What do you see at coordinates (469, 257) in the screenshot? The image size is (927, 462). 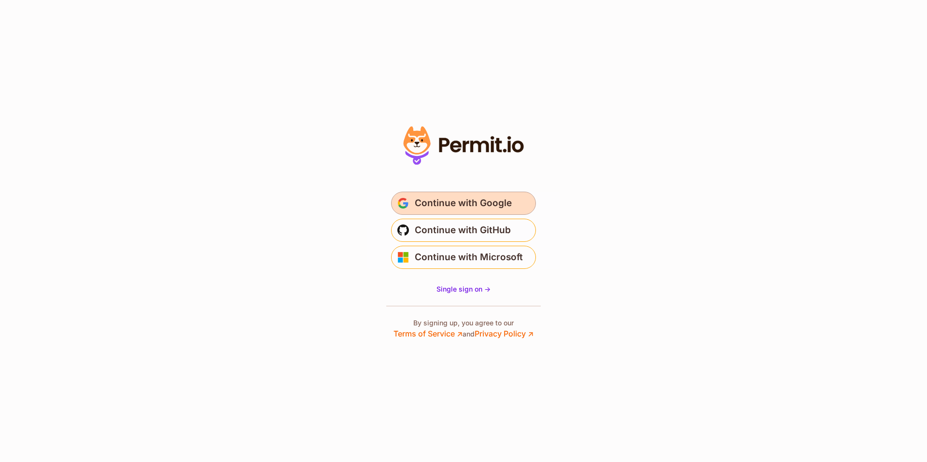 I see `span: Continue with Microsoft` at bounding box center [469, 257].